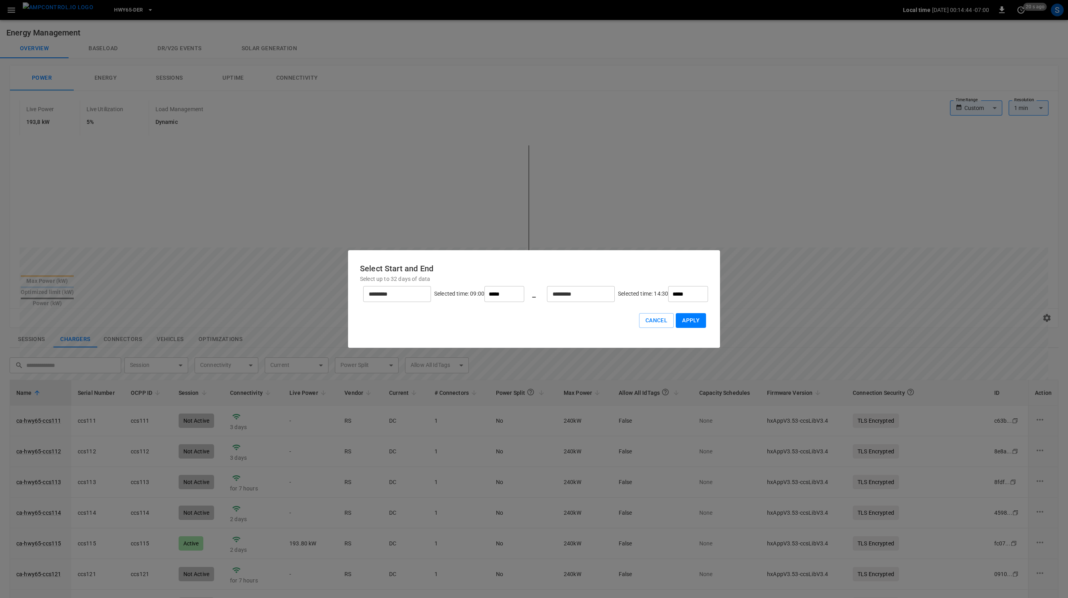  What do you see at coordinates (534, 279) in the screenshot?
I see `p: Select up to 32 days of data` at bounding box center [534, 279].